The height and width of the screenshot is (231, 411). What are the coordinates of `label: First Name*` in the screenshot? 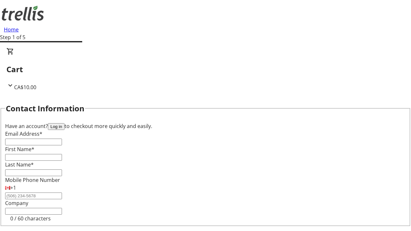 It's located at (20, 149).